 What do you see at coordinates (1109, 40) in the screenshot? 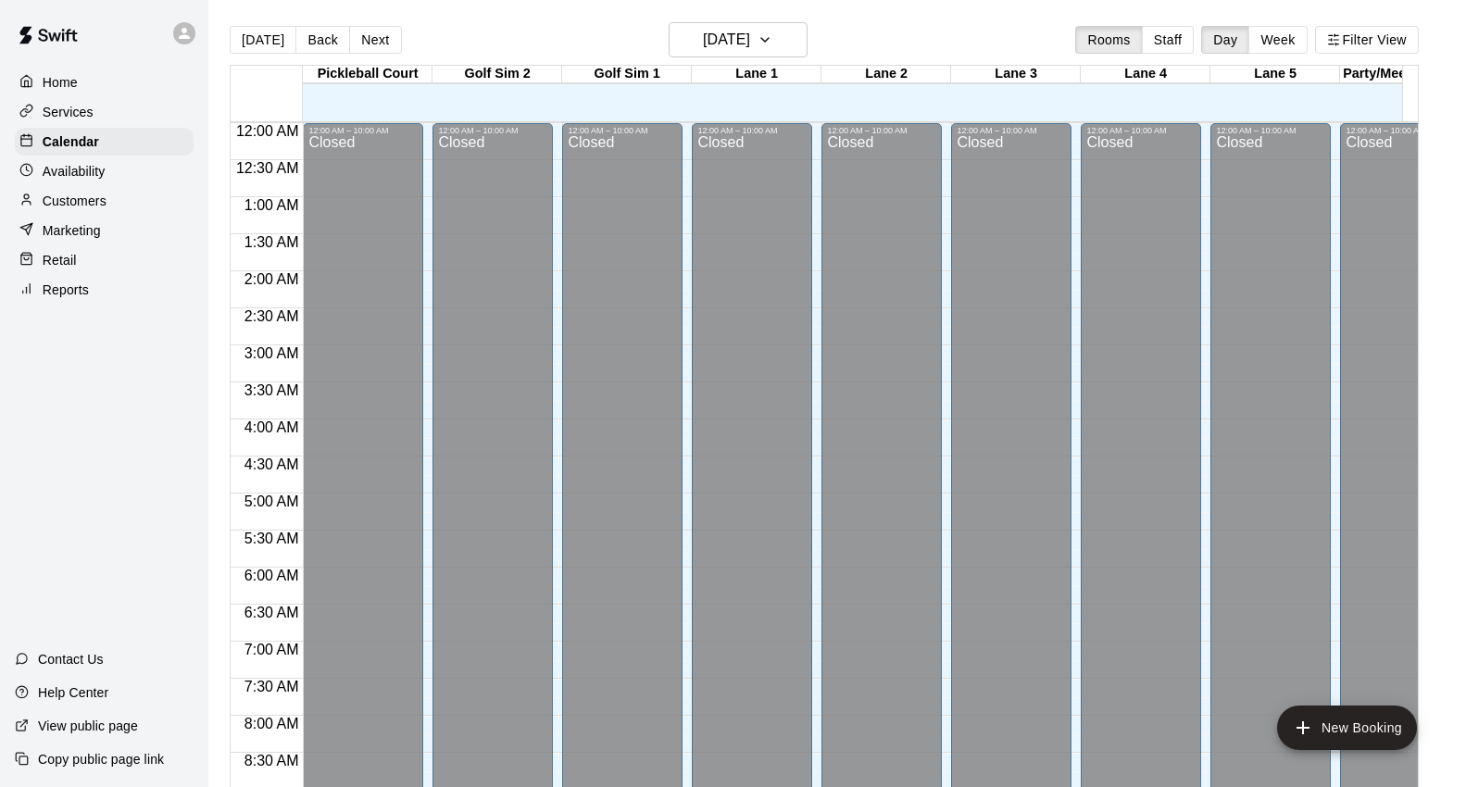
I see `button: Rooms` at bounding box center [1109, 40].